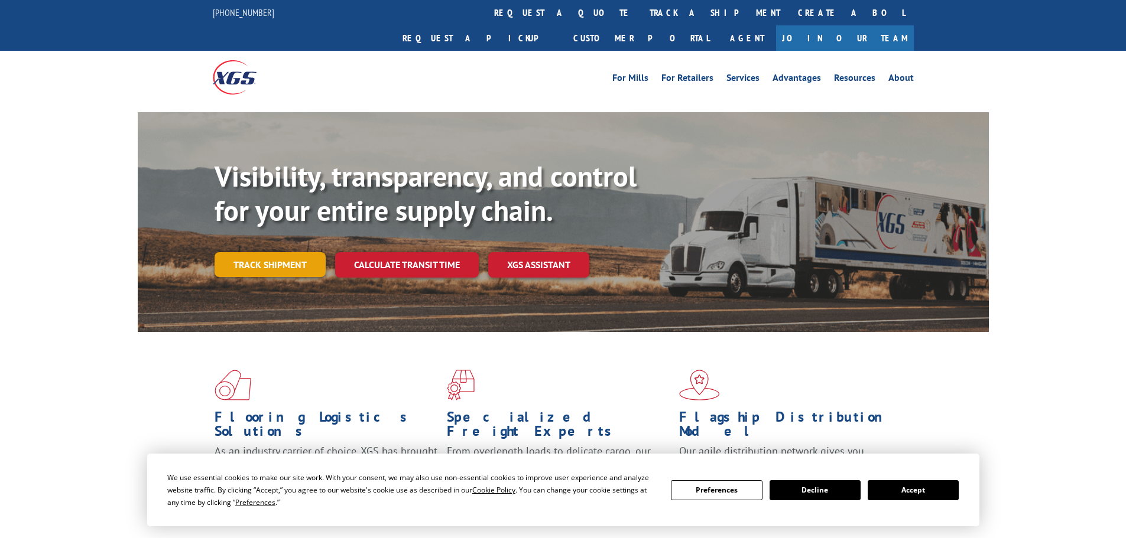 The height and width of the screenshot is (538, 1126). I want to click on button: Accept, so click(913, 490).